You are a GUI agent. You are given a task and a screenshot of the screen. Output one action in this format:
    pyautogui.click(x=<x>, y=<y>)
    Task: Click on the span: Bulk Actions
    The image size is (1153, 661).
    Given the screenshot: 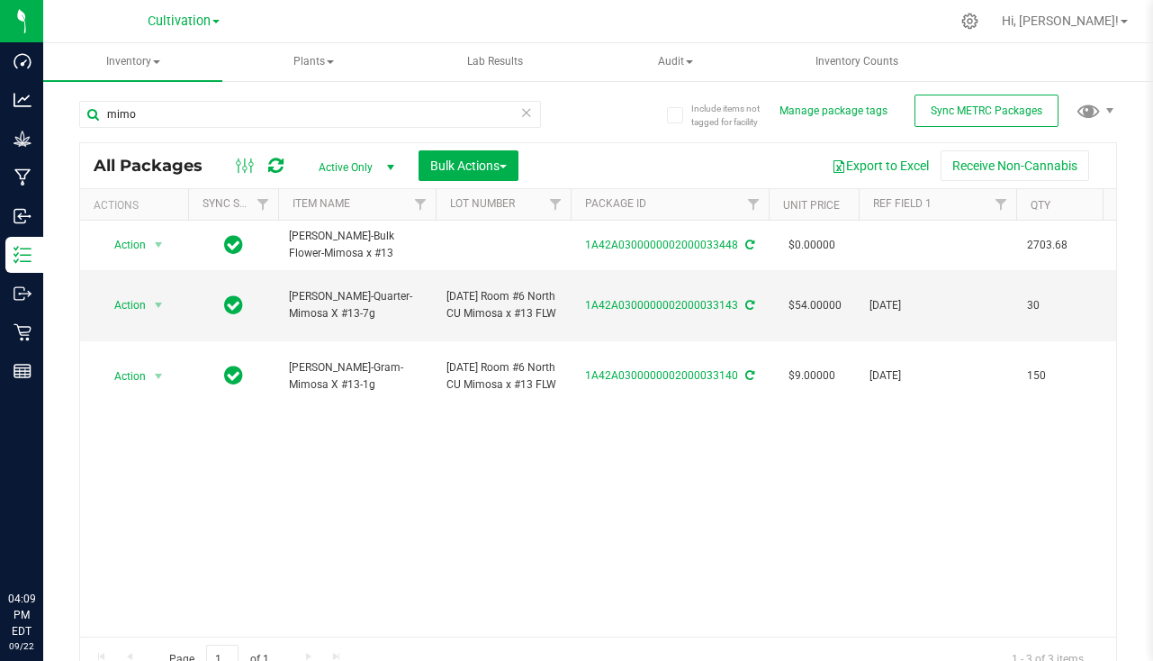 What is the action you would take?
    pyautogui.click(x=468, y=166)
    